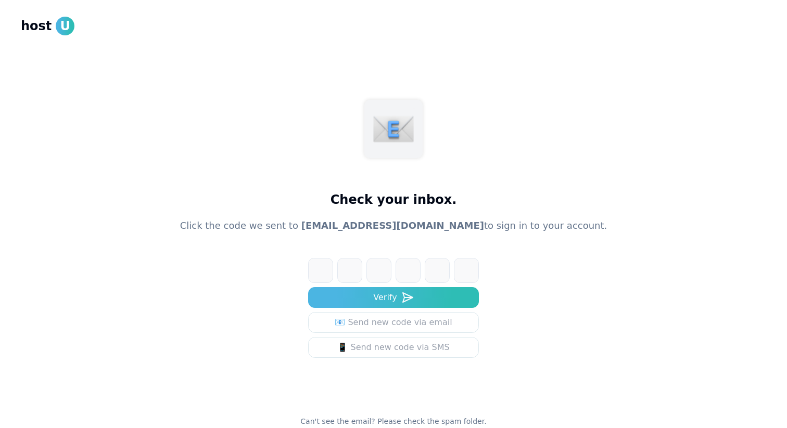  What do you see at coordinates (393, 200) in the screenshot?
I see `h1: Check your inbox.` at bounding box center [393, 200].